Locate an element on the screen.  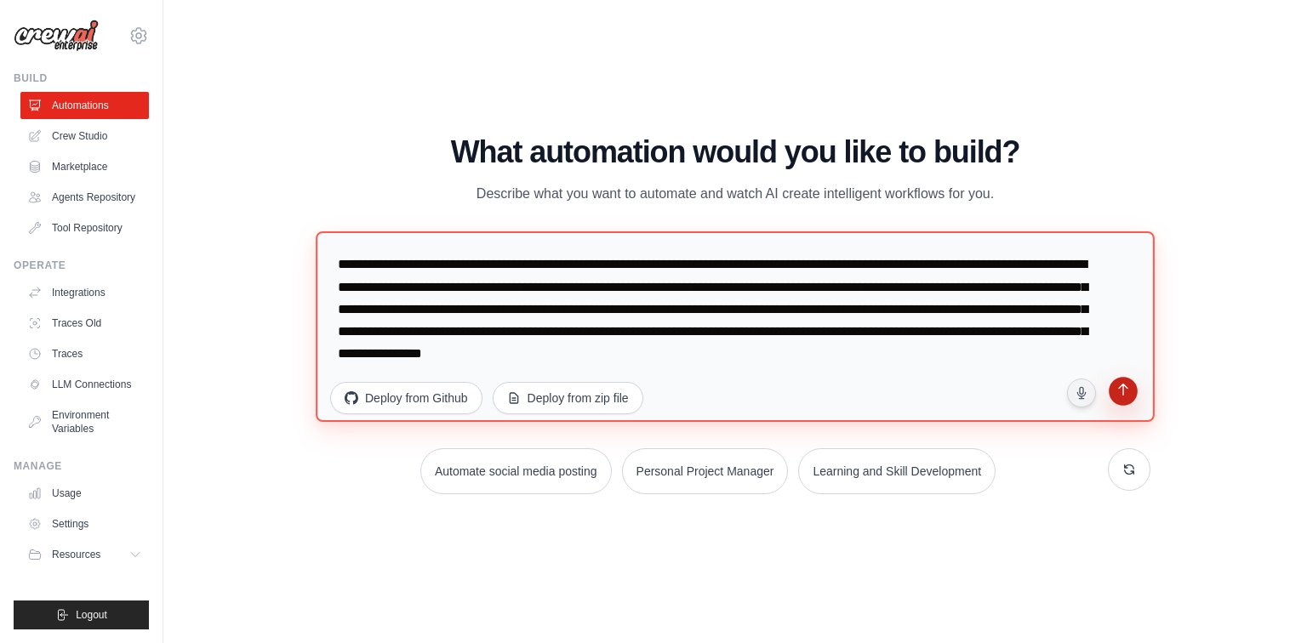
a: Automations is located at coordinates (84, 105).